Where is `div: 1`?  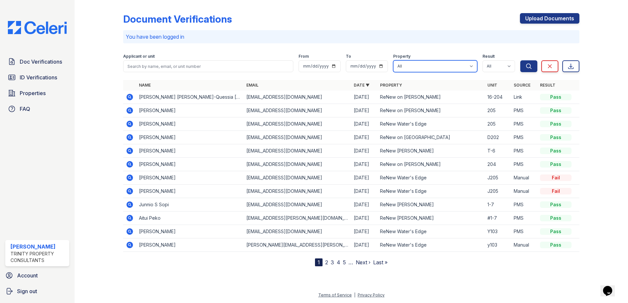
div: 1 is located at coordinates (318, 263).